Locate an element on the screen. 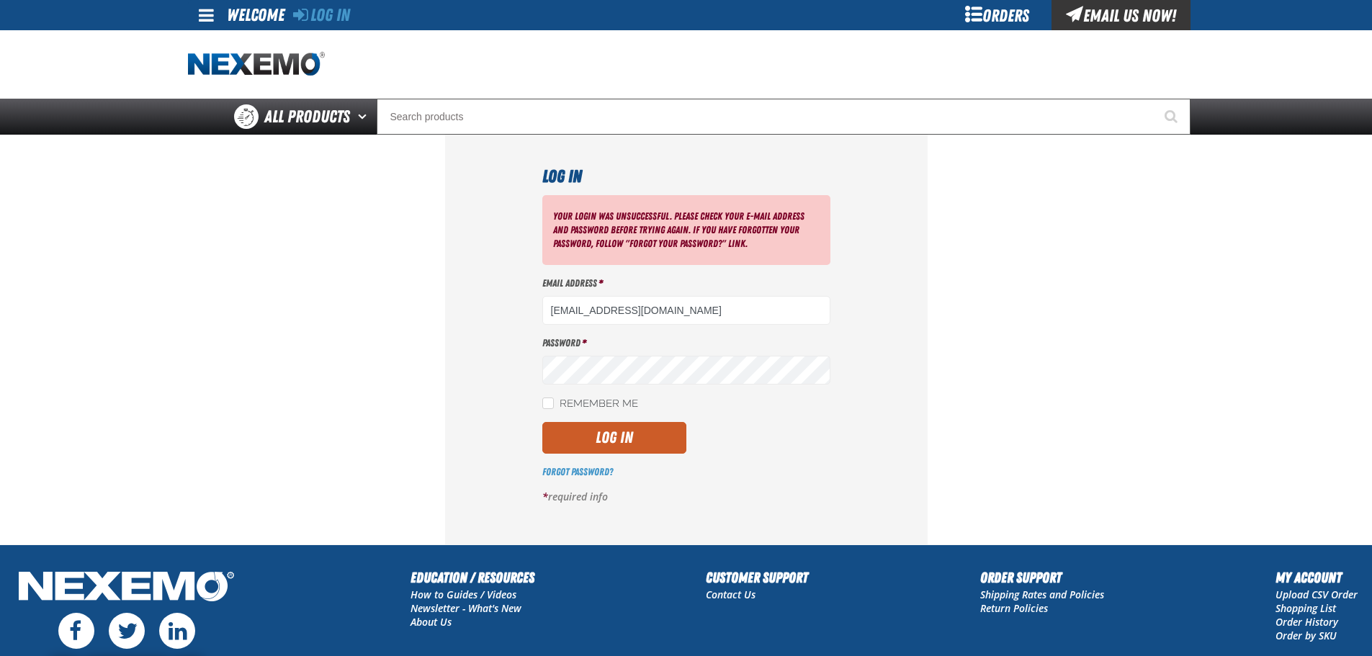  h2: Education / Resources is located at coordinates (472, 578).